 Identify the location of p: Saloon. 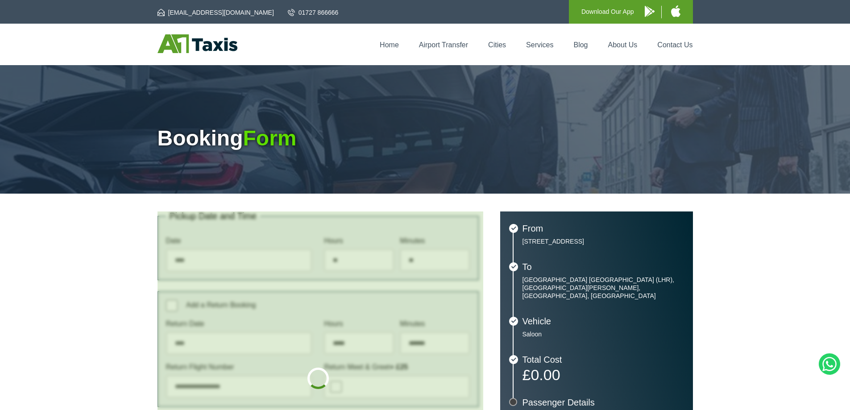
(603, 334).